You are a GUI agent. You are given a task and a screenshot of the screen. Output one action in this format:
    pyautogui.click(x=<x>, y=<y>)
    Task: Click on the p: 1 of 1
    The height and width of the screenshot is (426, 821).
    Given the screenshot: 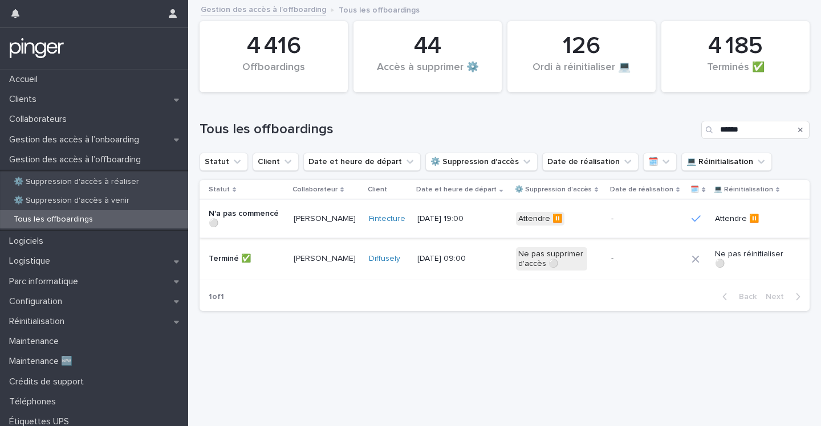 What is the action you would take?
    pyautogui.click(x=216, y=297)
    